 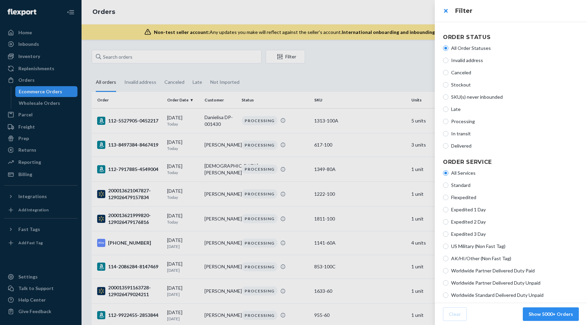 I want to click on span: Canceled, so click(x=515, y=73).